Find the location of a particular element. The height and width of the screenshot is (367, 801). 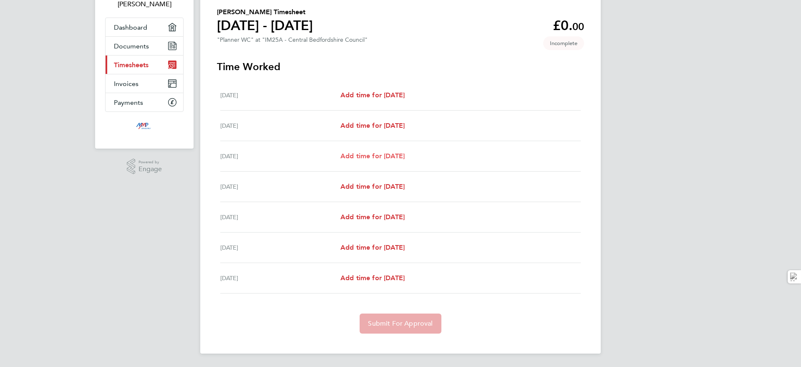

span: Dashboard is located at coordinates (131, 27).